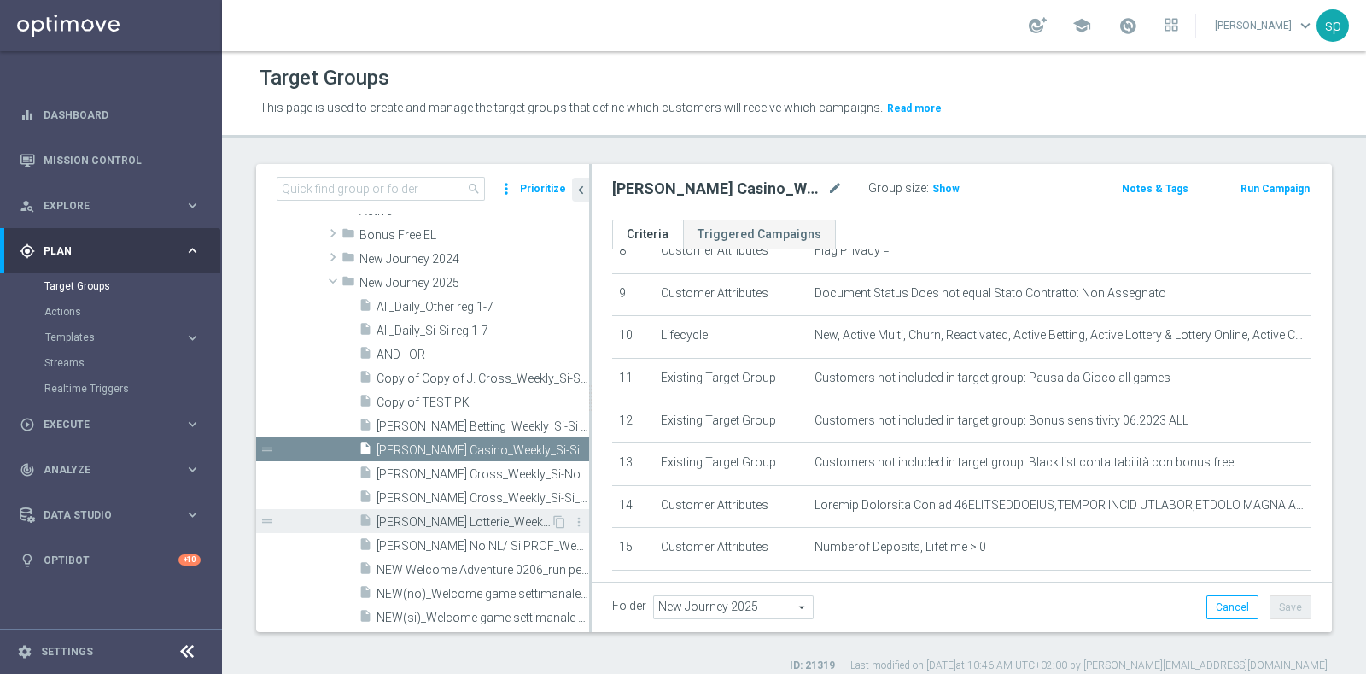 This screenshot has height=674, width=1366. Describe the element at coordinates (1333, 26) in the screenshot. I see `div: sp` at that location.